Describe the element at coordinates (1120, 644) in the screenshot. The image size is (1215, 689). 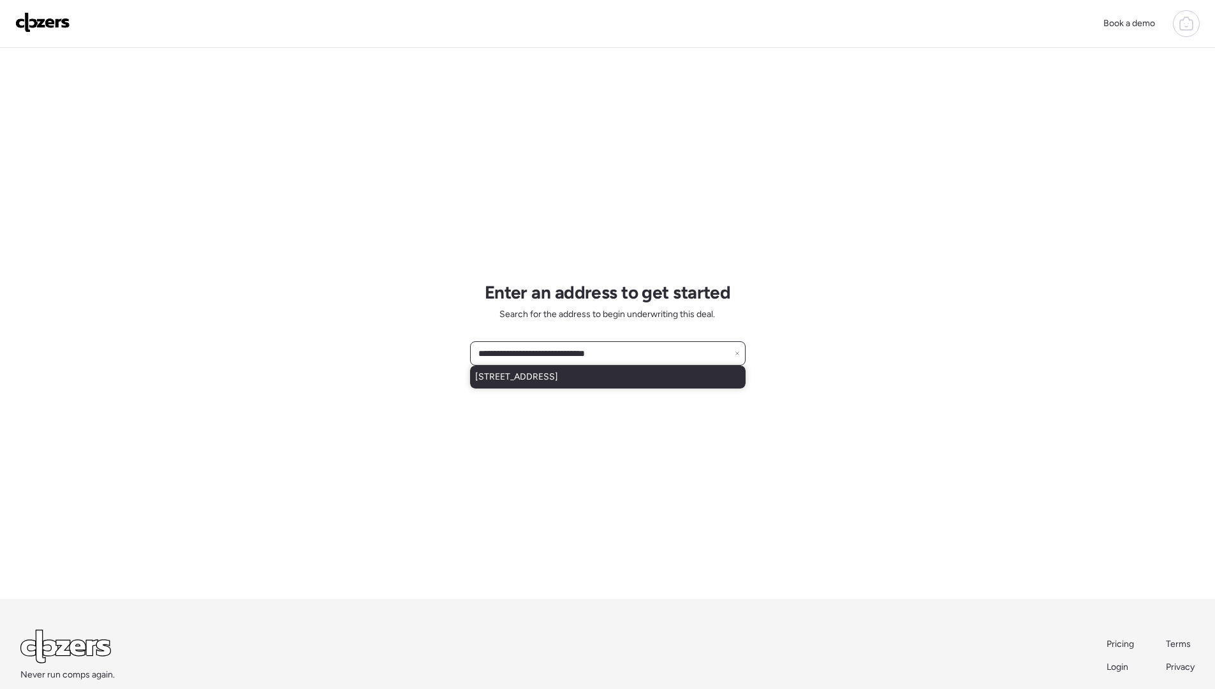
I see `a: Pricing` at that location.